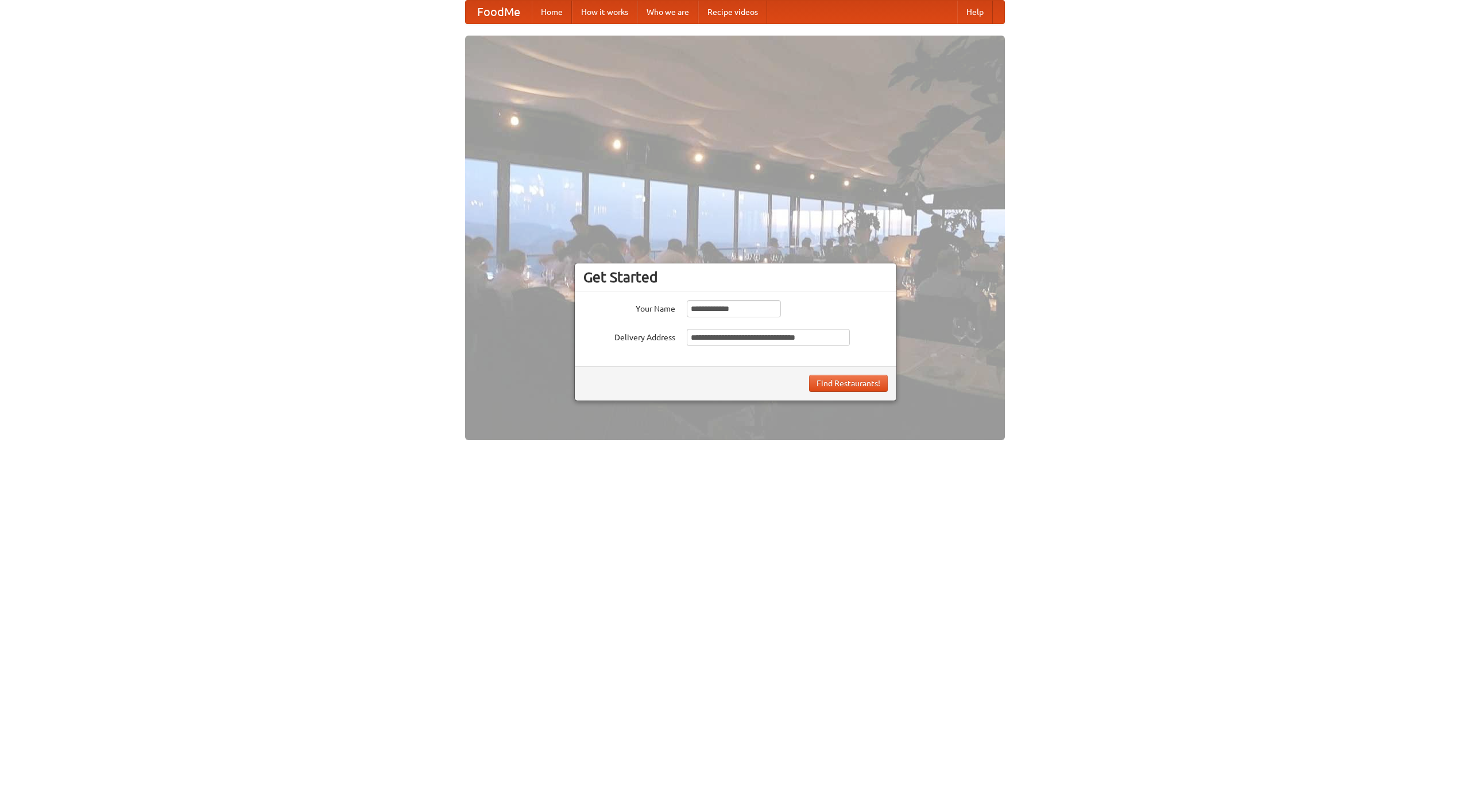 This screenshot has width=1470, height=812. I want to click on a: How it works, so click(605, 12).